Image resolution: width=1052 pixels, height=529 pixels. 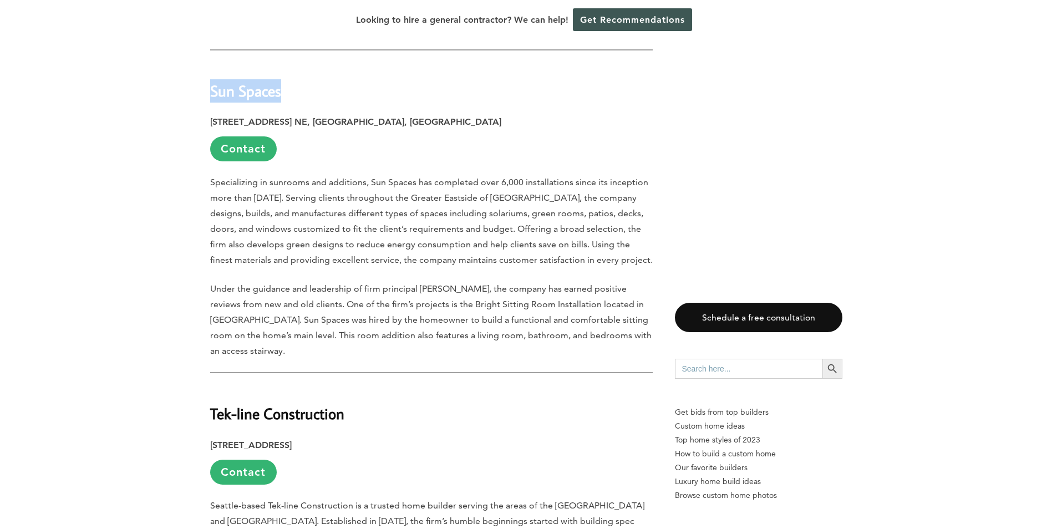 What do you see at coordinates (758, 453) in the screenshot?
I see `a: How to build a custom home` at bounding box center [758, 453].